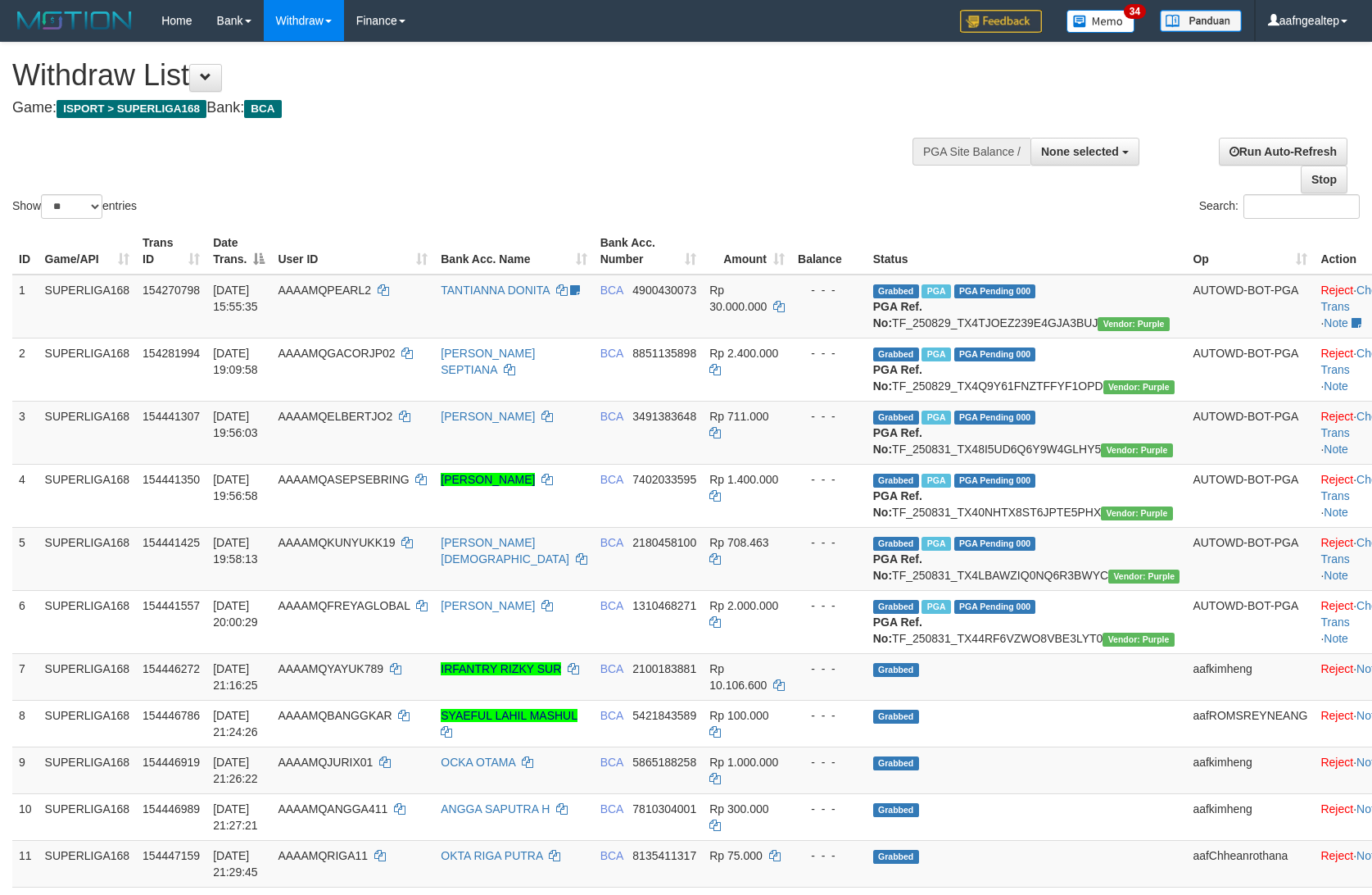  Describe the element at coordinates (343, 605) in the screenshot. I see `span: AAAAMQFREYAGLOBAL` at that location.